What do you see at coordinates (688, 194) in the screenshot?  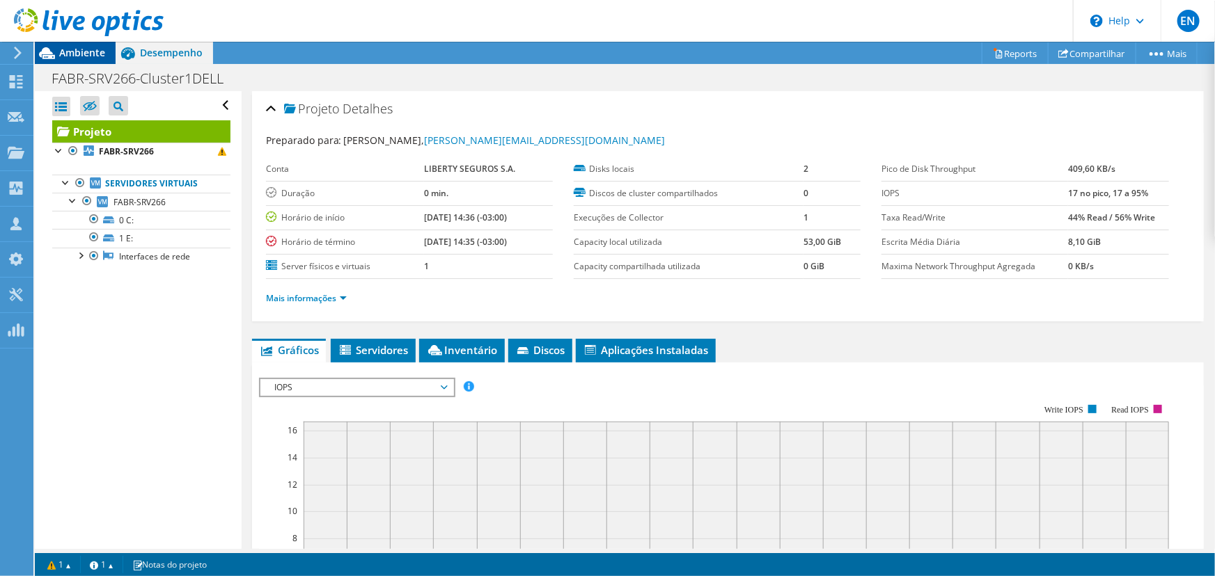 I see `label: Discos de cluster compartilhados` at bounding box center [688, 194].